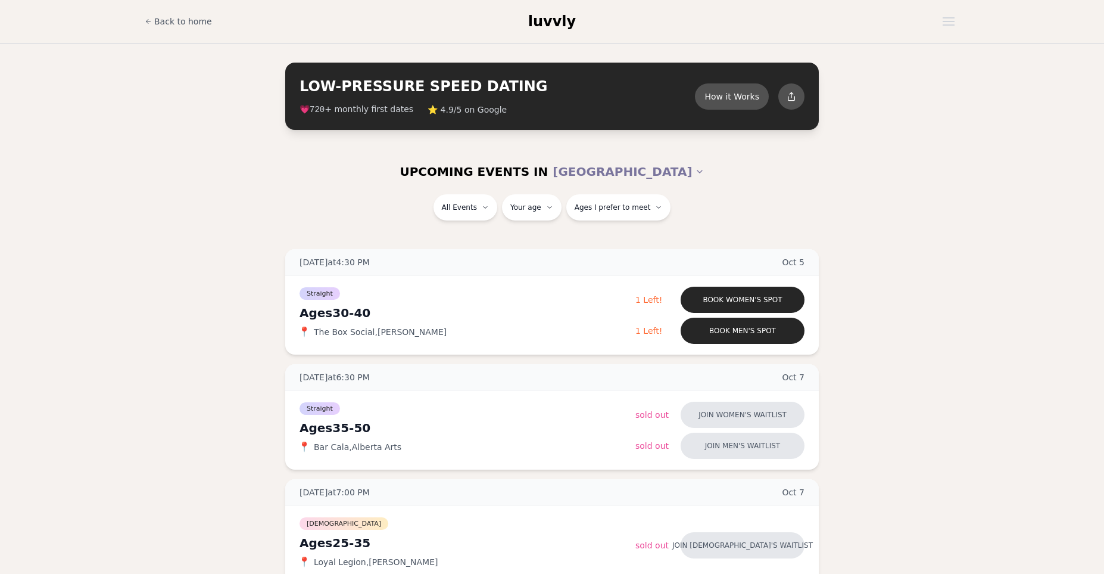 This screenshot has height=574, width=1104. I want to click on button: Join men's waitlist, so click(743, 446).